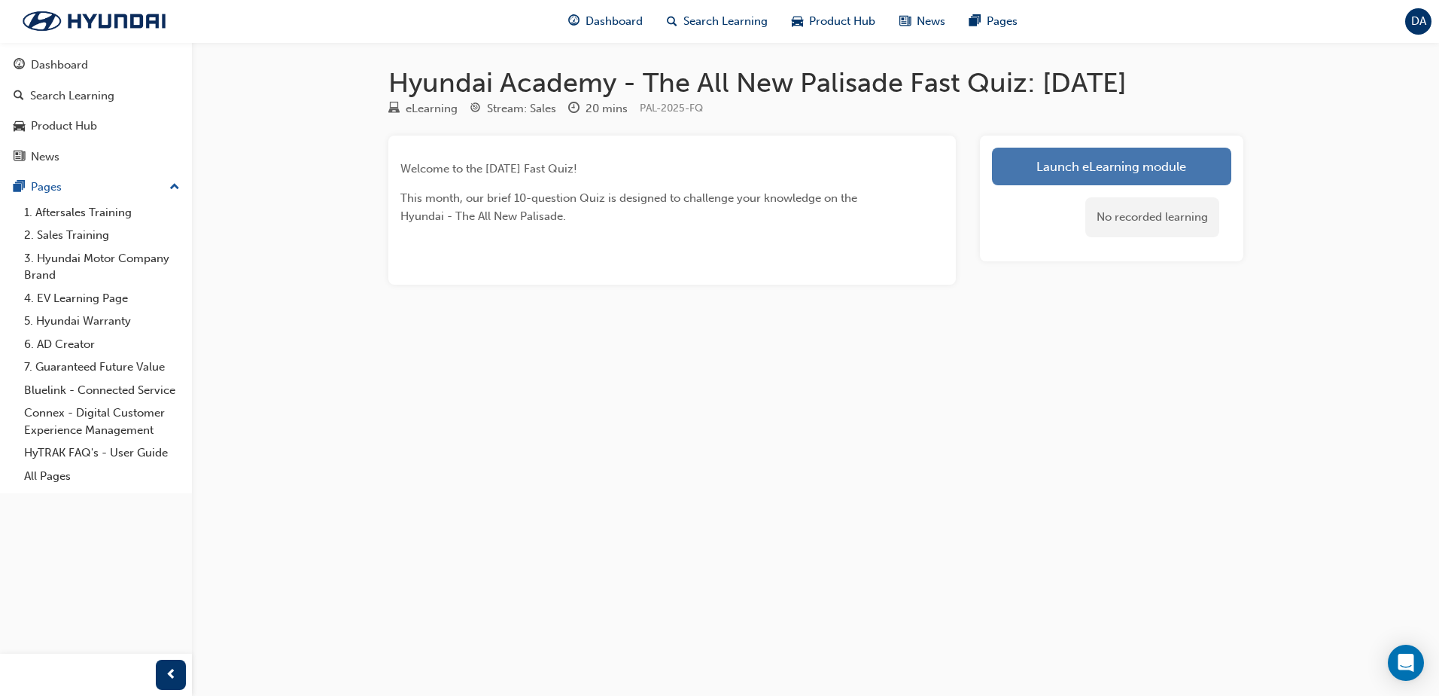 The width and height of the screenshot is (1439, 696). I want to click on span: DA, so click(1419, 21).